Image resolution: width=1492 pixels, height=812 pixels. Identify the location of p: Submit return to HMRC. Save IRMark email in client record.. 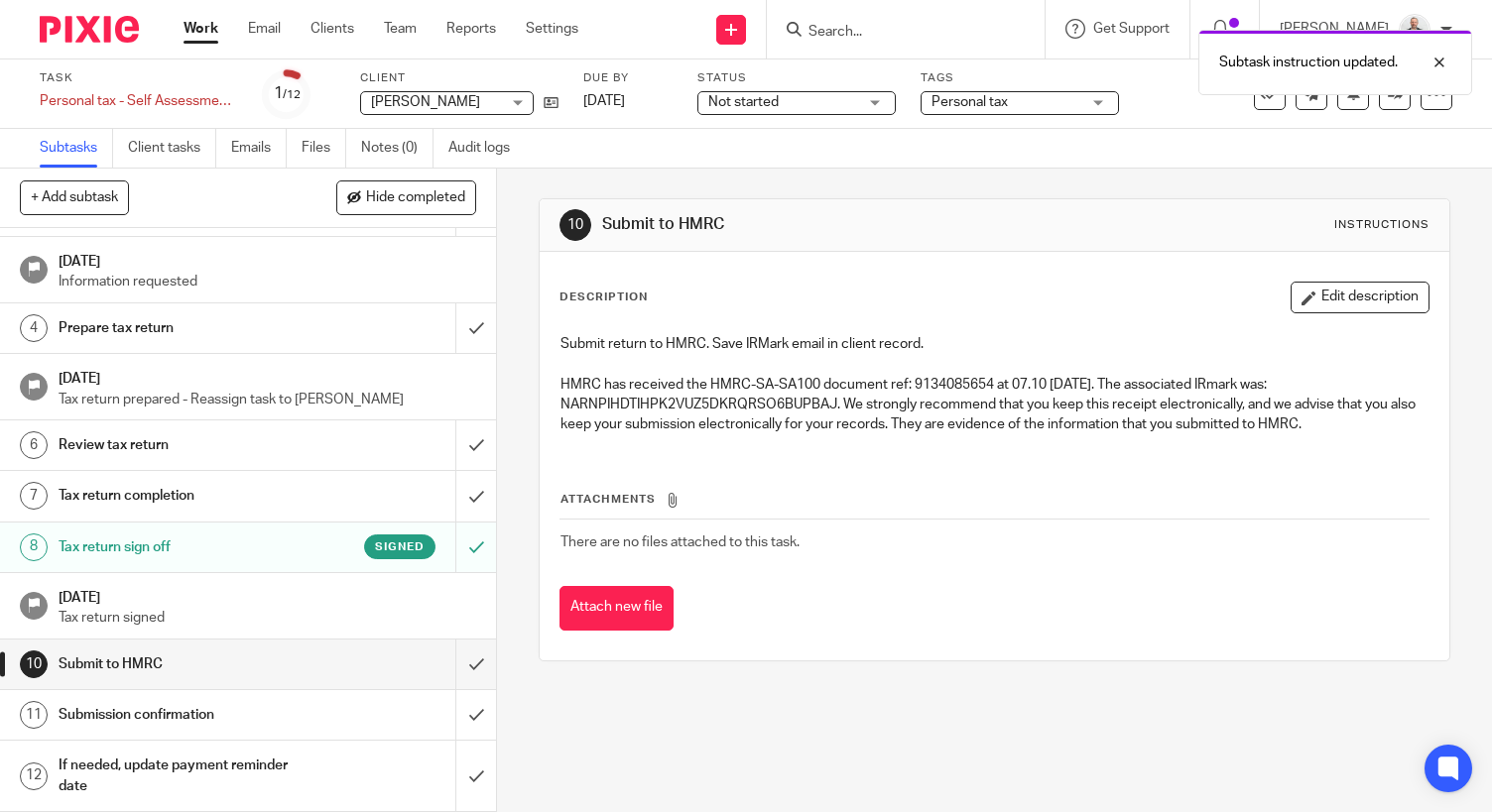
(994, 344).